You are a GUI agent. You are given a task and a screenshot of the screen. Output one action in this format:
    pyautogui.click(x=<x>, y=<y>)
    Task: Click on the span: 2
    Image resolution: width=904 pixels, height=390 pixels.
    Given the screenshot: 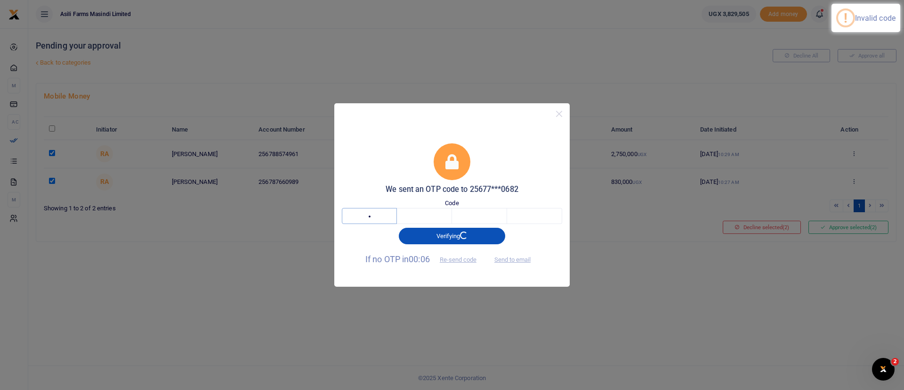 What is the action you would take?
    pyautogui.click(x=895, y=361)
    